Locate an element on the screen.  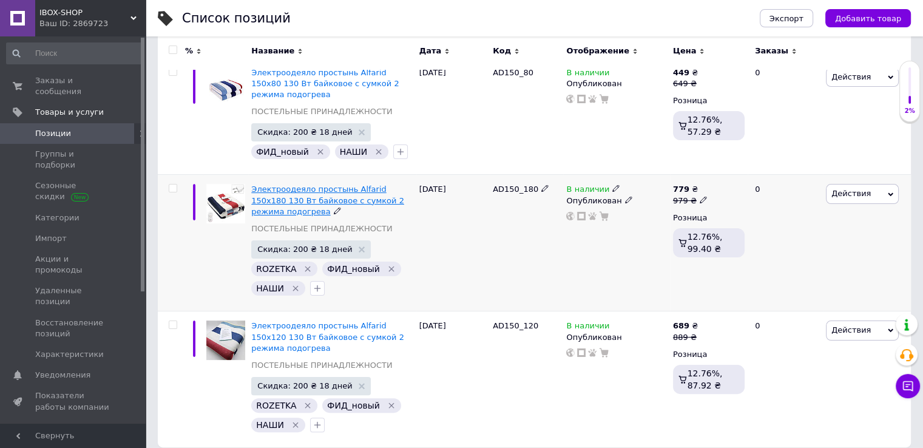
span: Электроодеяло простынь Alfarid 150х80 130 Вт байковое с сумкой 2 режима подогрева is located at coordinates (325, 83).